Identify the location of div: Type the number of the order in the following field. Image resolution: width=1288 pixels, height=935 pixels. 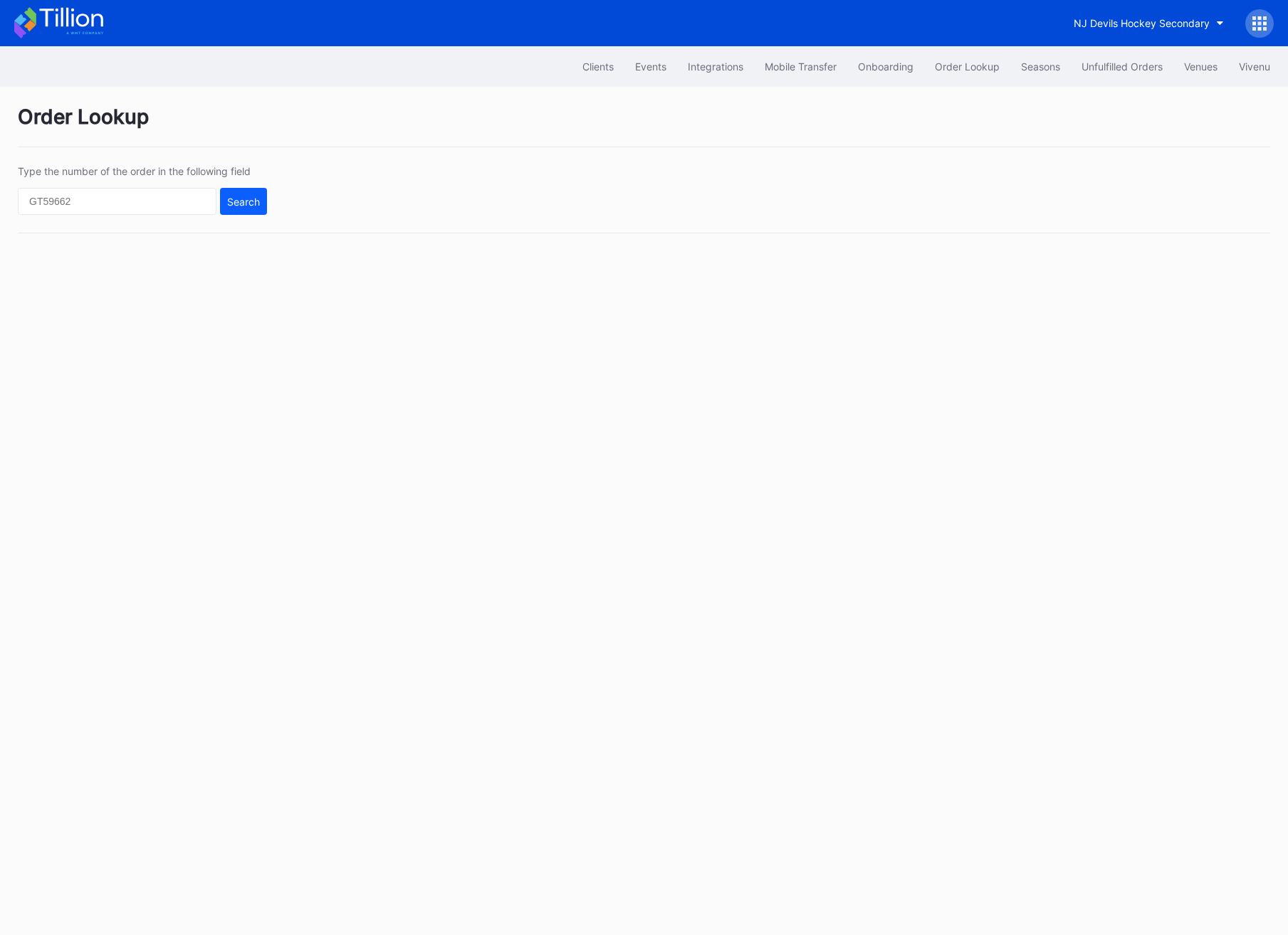
(142, 171).